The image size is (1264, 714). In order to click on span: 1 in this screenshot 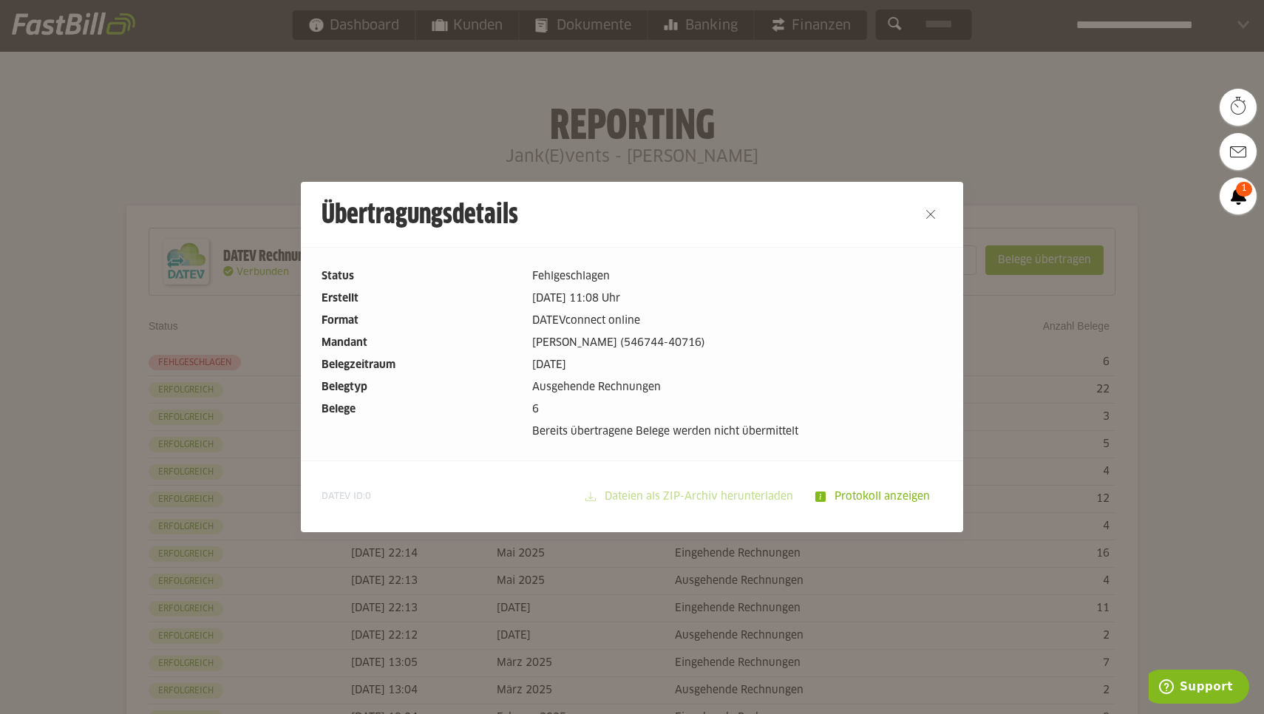, I will do `click(1244, 189)`.